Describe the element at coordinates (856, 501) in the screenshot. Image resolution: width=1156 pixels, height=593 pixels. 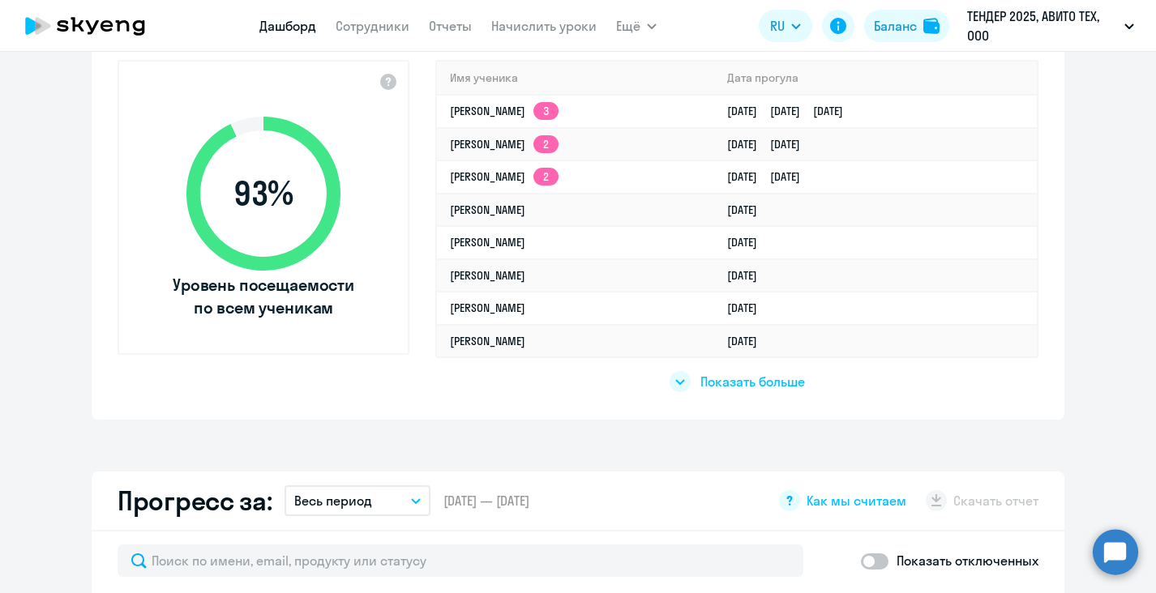
I see `span: Как мы считаем` at that location.